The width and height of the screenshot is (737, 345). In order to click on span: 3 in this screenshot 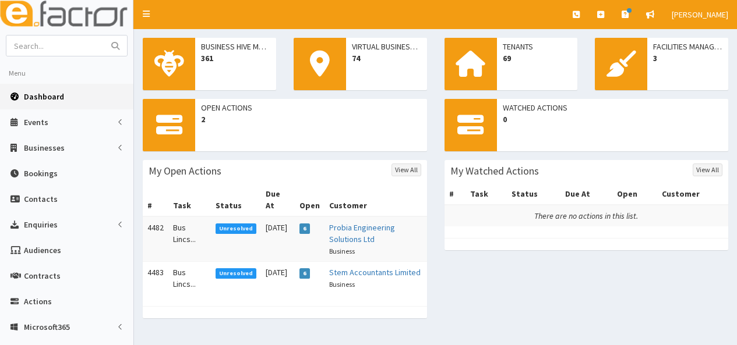, I will do `click(687, 58)`.